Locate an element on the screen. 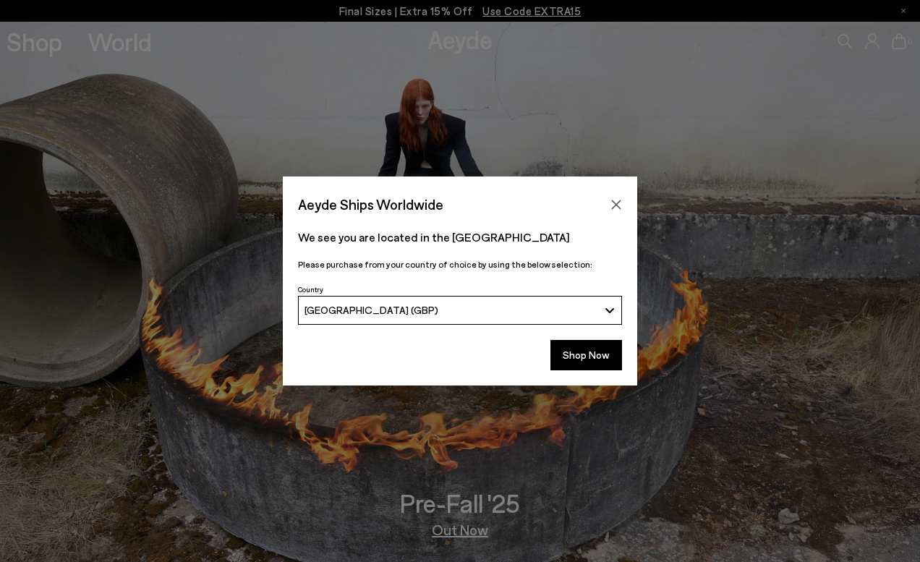 The image size is (920, 562). p: Please purchase from your country of choice by using the below selection: is located at coordinates (460, 264).